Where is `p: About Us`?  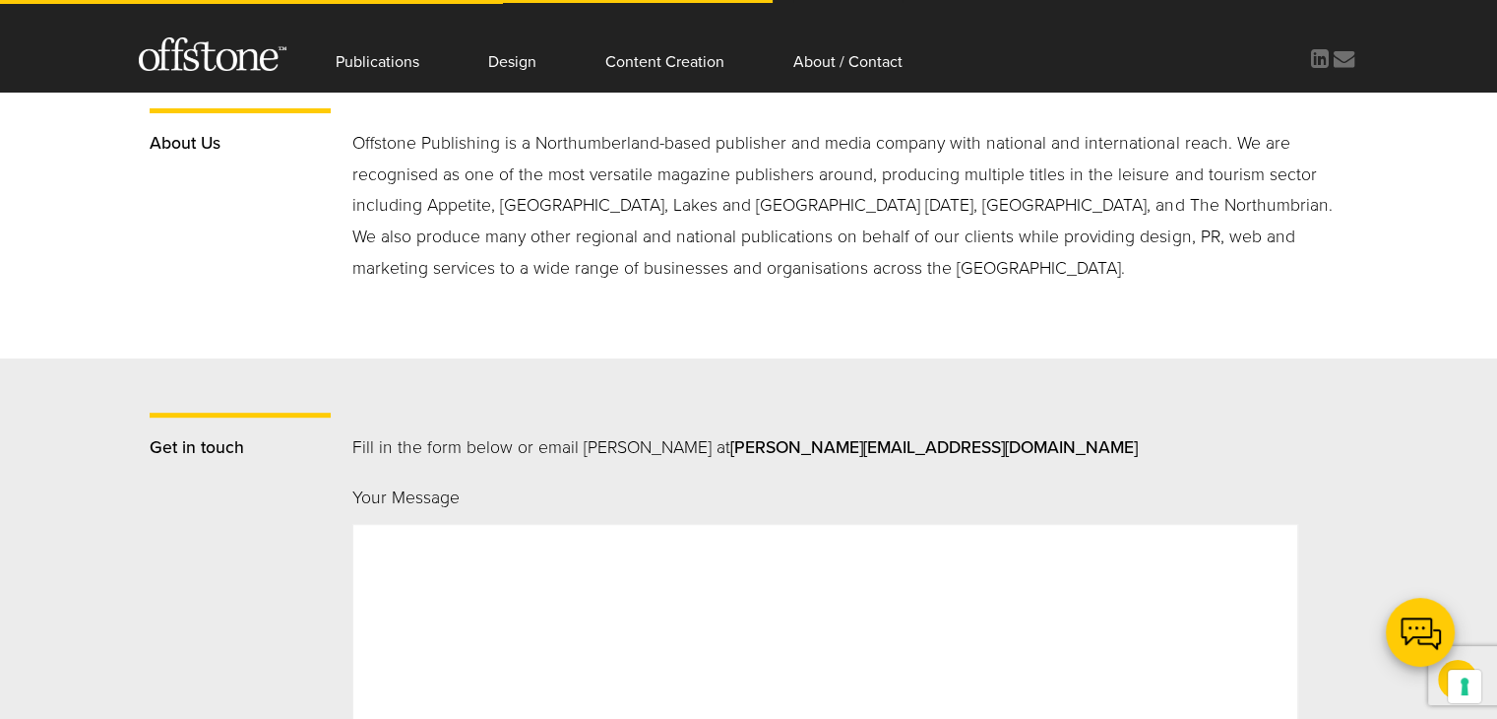
p: About Us is located at coordinates (240, 144).